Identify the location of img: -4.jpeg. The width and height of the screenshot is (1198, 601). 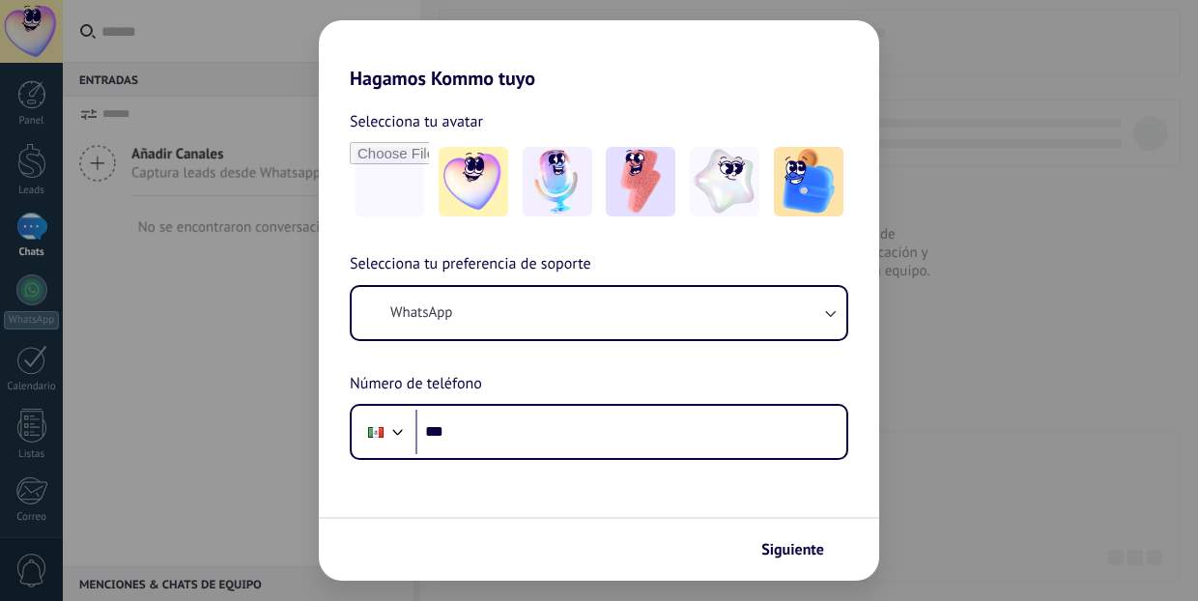
(725, 182).